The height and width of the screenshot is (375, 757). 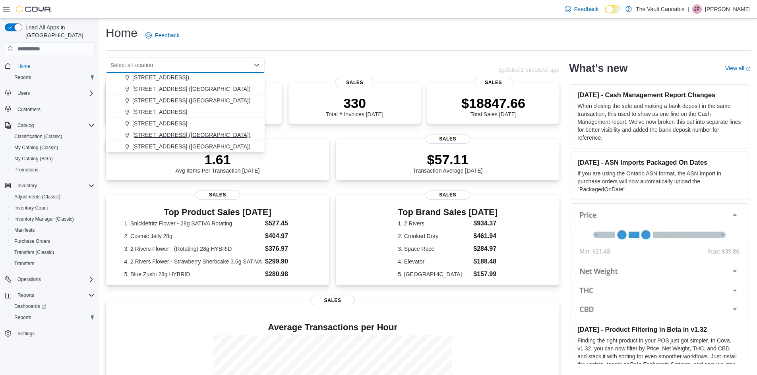 What do you see at coordinates (31, 208) in the screenshot?
I see `span: Inventory Count` at bounding box center [31, 208].